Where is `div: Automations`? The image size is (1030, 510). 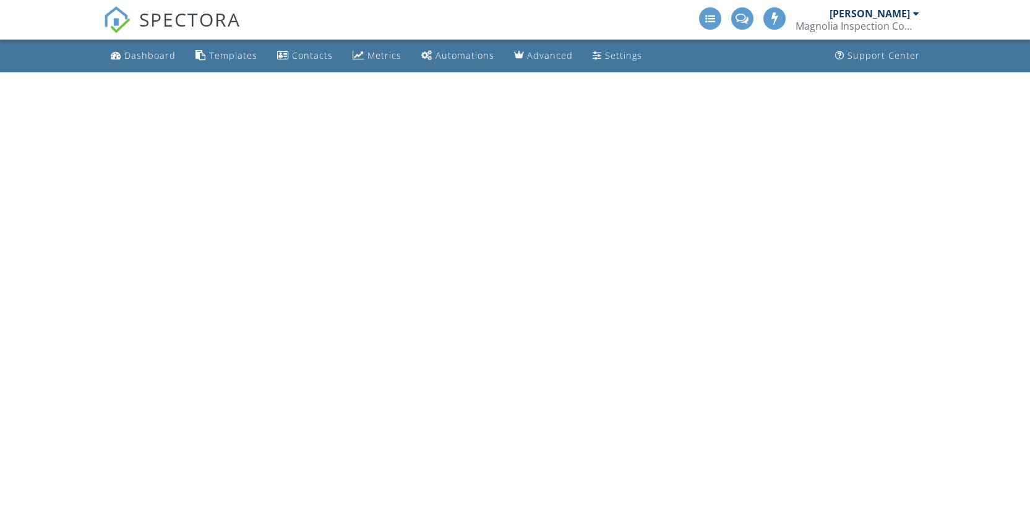
div: Automations is located at coordinates (464, 55).